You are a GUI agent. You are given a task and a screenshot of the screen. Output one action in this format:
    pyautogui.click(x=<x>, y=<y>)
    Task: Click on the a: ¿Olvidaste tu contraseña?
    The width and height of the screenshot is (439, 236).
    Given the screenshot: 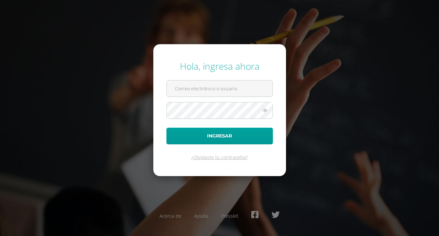 What is the action you would take?
    pyautogui.click(x=219, y=157)
    